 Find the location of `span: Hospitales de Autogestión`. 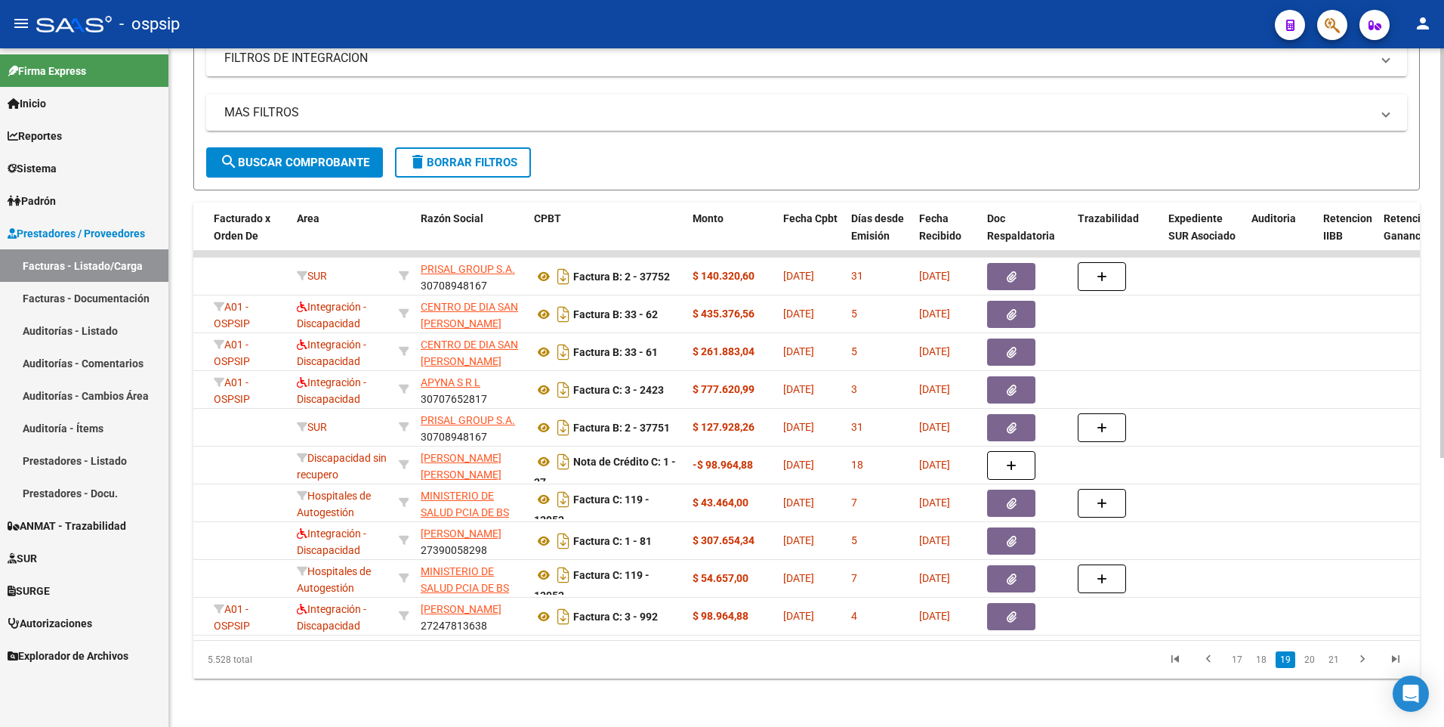

span: Hospitales de Autogestión is located at coordinates (334, 579).